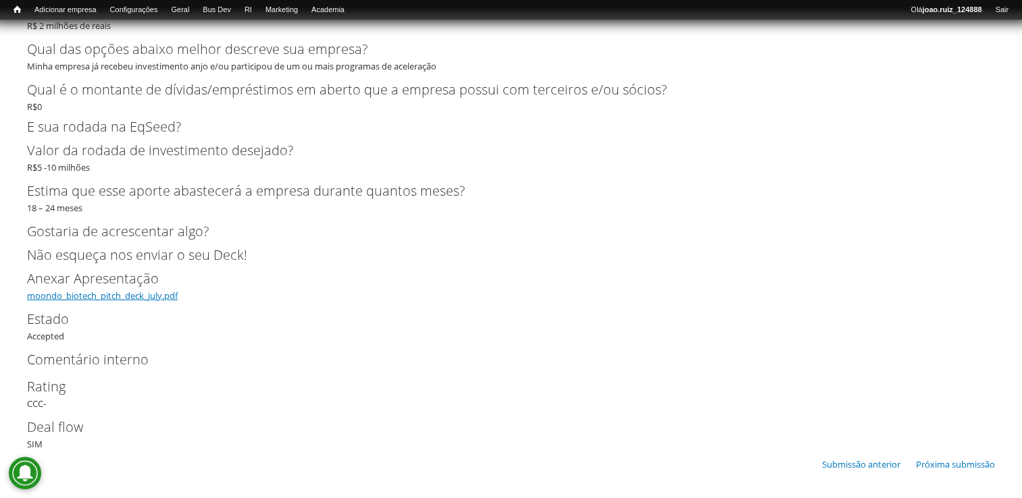 The height and width of the screenshot is (498, 1022). What do you see at coordinates (180, 10) in the screenshot?
I see `a: Geral` at bounding box center [180, 10].